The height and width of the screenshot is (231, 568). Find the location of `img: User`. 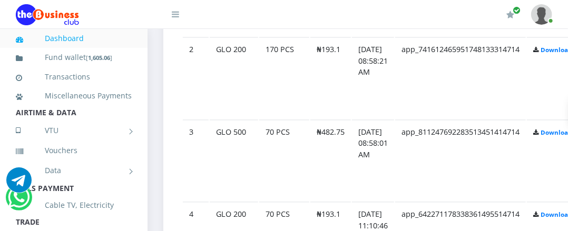

img: User is located at coordinates (542, 14).